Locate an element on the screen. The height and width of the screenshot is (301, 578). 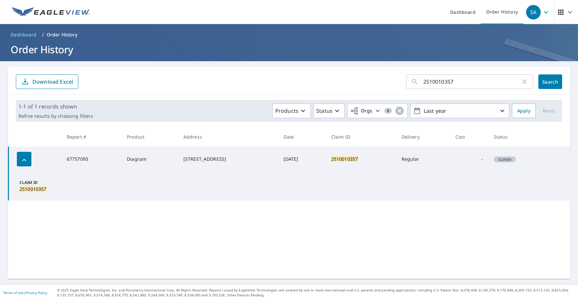
p: Refine results by choosing filters is located at coordinates (56, 116).